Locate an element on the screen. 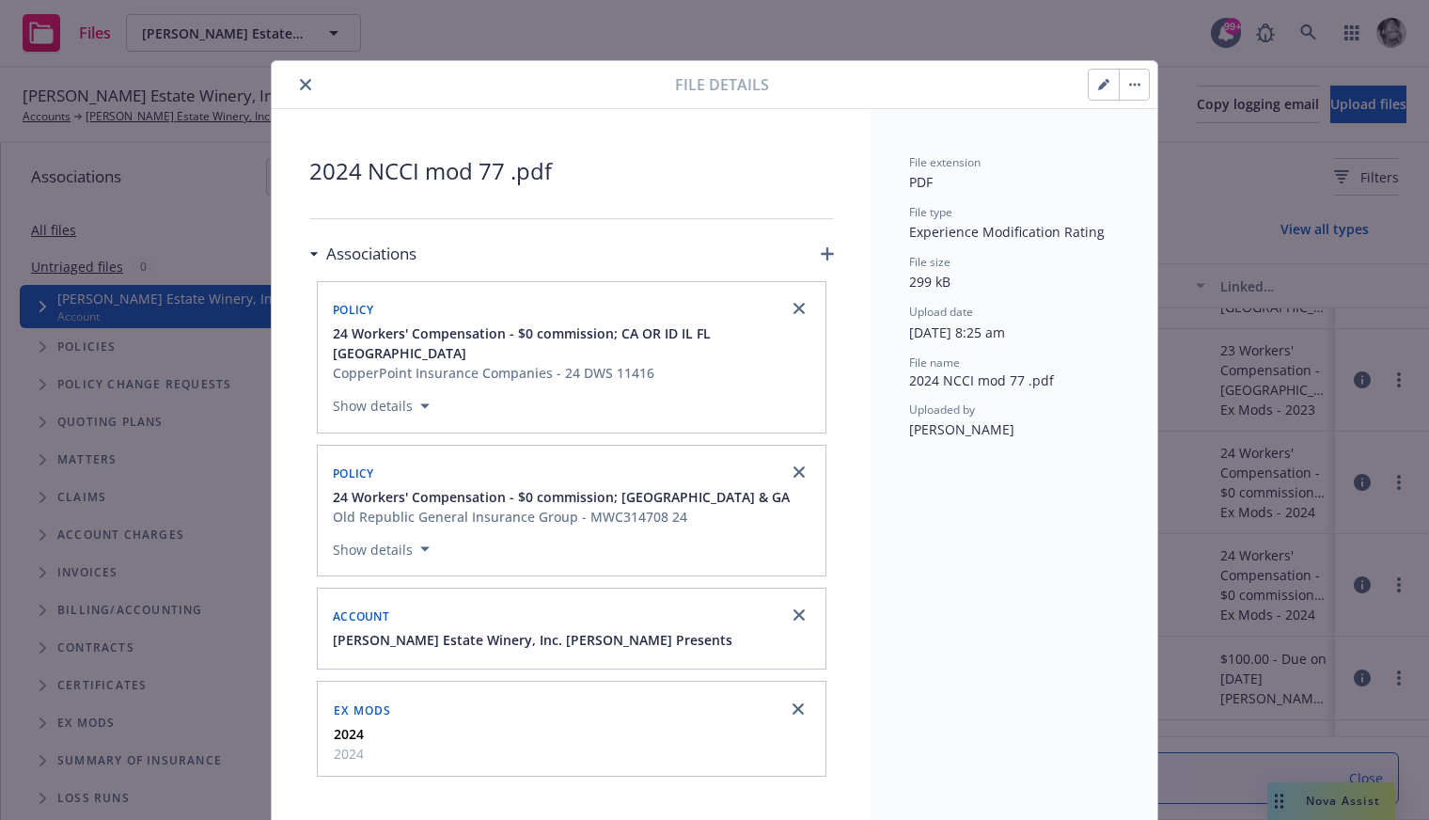 This screenshot has width=1429, height=820. div: Associations is located at coordinates (363, 254).